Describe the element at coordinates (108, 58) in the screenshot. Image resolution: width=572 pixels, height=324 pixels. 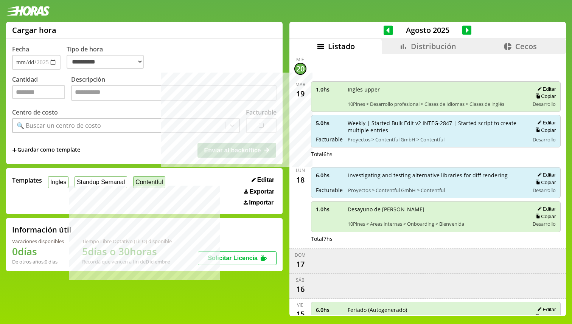
I see `label: Tipo de hora` at that location.